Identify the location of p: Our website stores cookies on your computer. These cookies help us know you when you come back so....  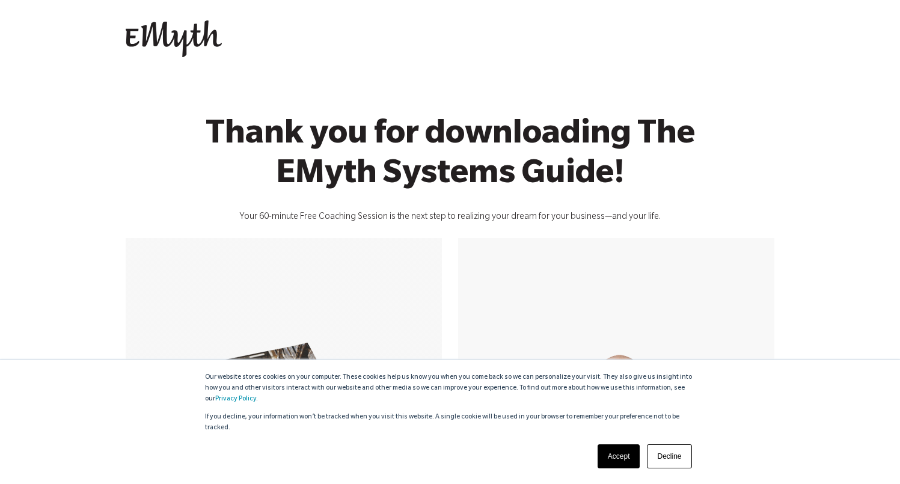
(450, 388).